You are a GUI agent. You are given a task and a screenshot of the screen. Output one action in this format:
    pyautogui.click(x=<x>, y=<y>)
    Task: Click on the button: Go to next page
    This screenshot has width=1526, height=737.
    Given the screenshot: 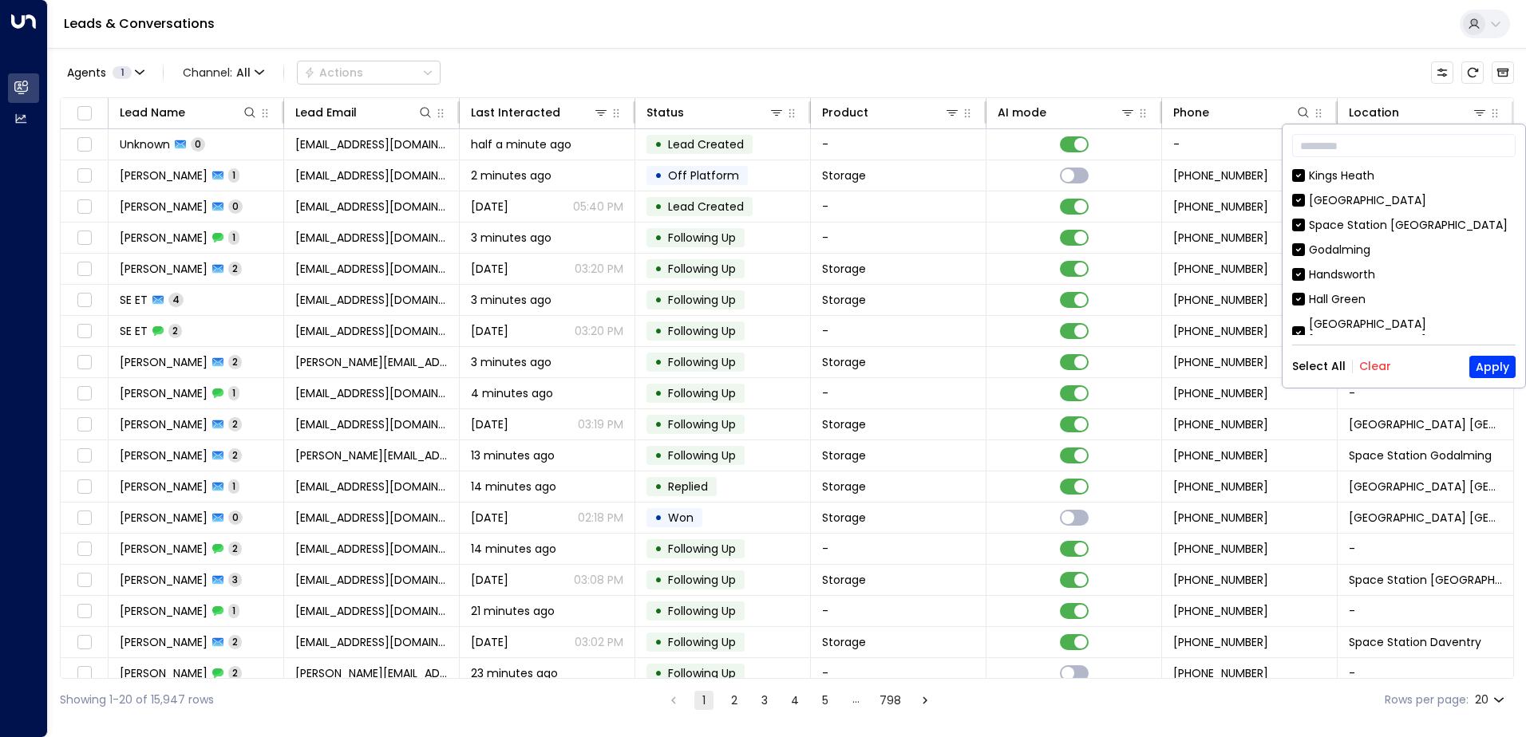 What is the action you would take?
    pyautogui.click(x=925, y=701)
    